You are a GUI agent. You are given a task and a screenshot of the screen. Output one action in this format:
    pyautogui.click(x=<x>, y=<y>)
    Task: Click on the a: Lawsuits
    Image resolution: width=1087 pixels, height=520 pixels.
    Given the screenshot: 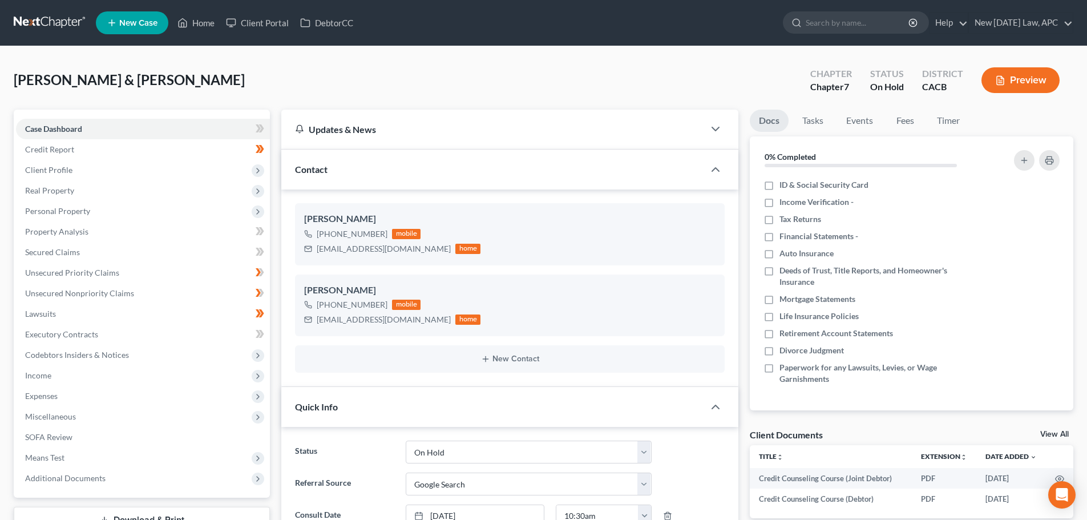 What is the action you would take?
    pyautogui.click(x=143, y=314)
    